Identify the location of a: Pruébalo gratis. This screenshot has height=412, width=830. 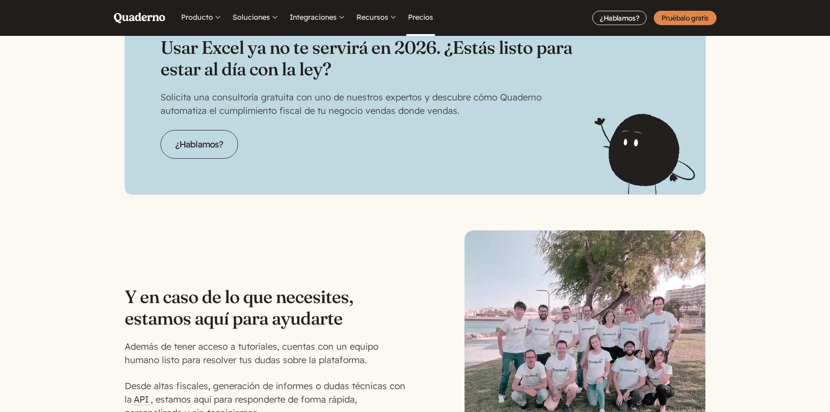
(685, 18).